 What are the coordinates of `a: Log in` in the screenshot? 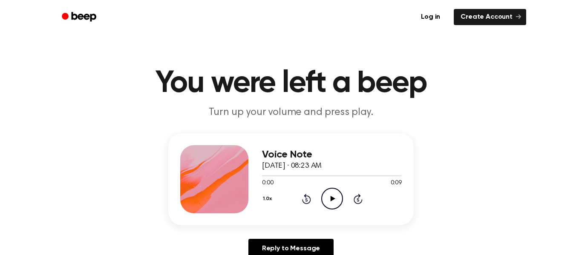 It's located at (431, 17).